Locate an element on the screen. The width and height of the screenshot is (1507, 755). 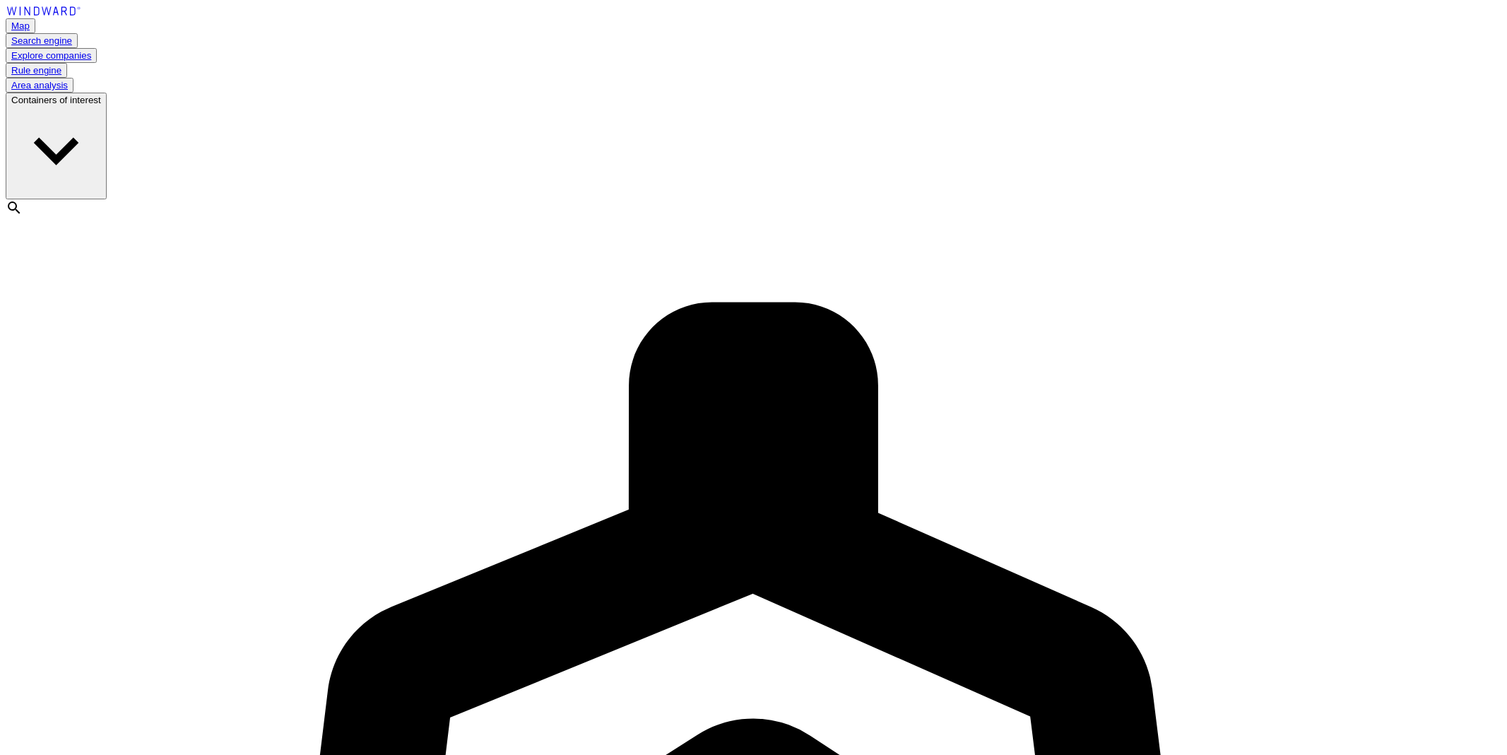
span: Containers of interest is located at coordinates (56, 146).